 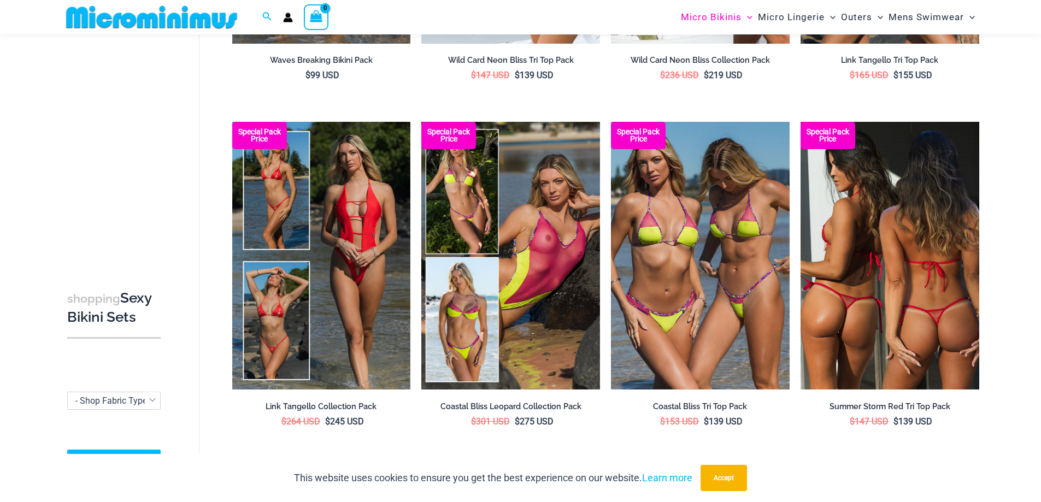 What do you see at coordinates (797, 17) in the screenshot?
I see `a: Micro LingerieMenu ToggleMenu Toggle` at bounding box center [797, 17].